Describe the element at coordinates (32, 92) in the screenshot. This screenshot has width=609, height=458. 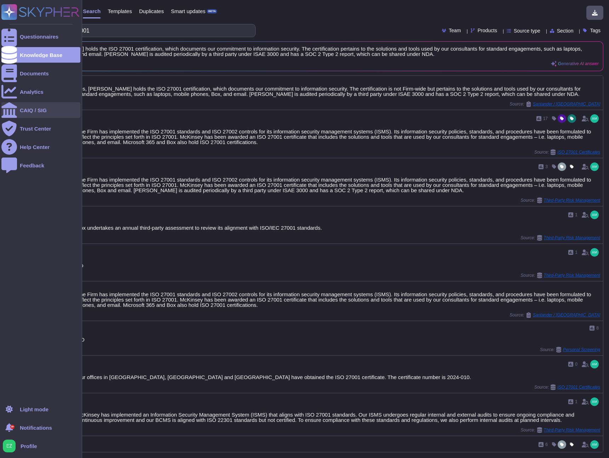
I see `div: Analytics` at that location.